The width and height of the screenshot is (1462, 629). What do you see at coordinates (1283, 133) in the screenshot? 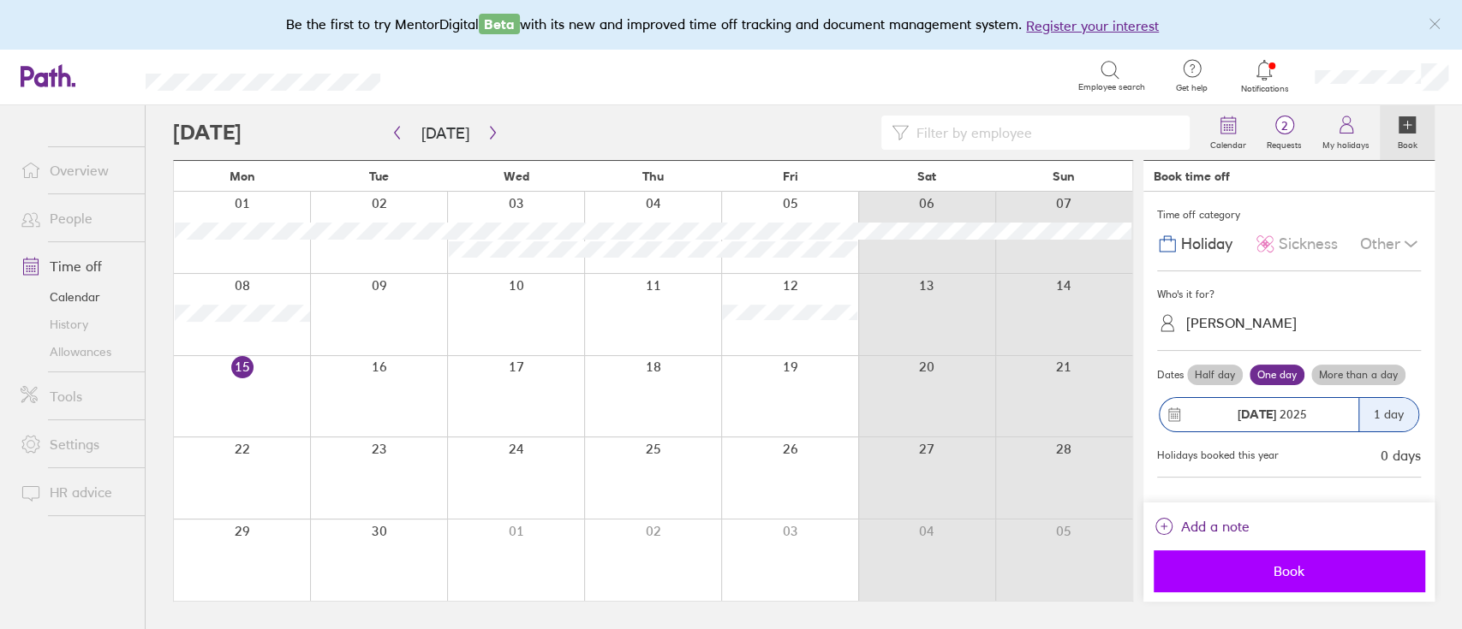
I see `a: 2Requests` at bounding box center [1283, 133].